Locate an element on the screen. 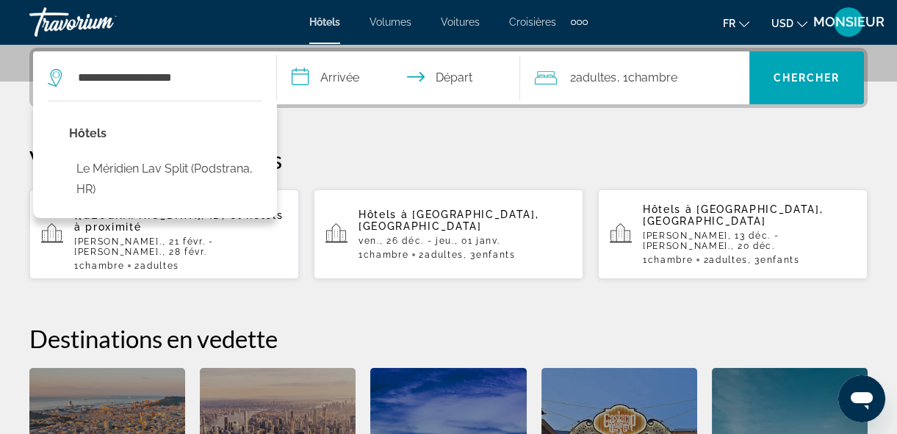  button: Éléments de navigation supplémentaires is located at coordinates (579, 22).